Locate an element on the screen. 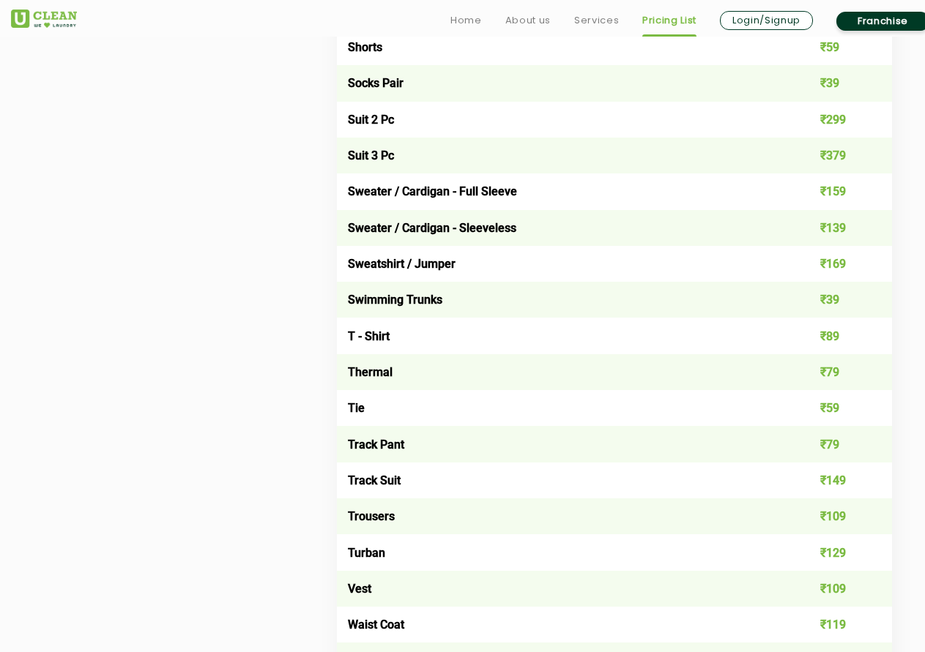 Image resolution: width=925 pixels, height=652 pixels. a: Services is located at coordinates (596, 21).